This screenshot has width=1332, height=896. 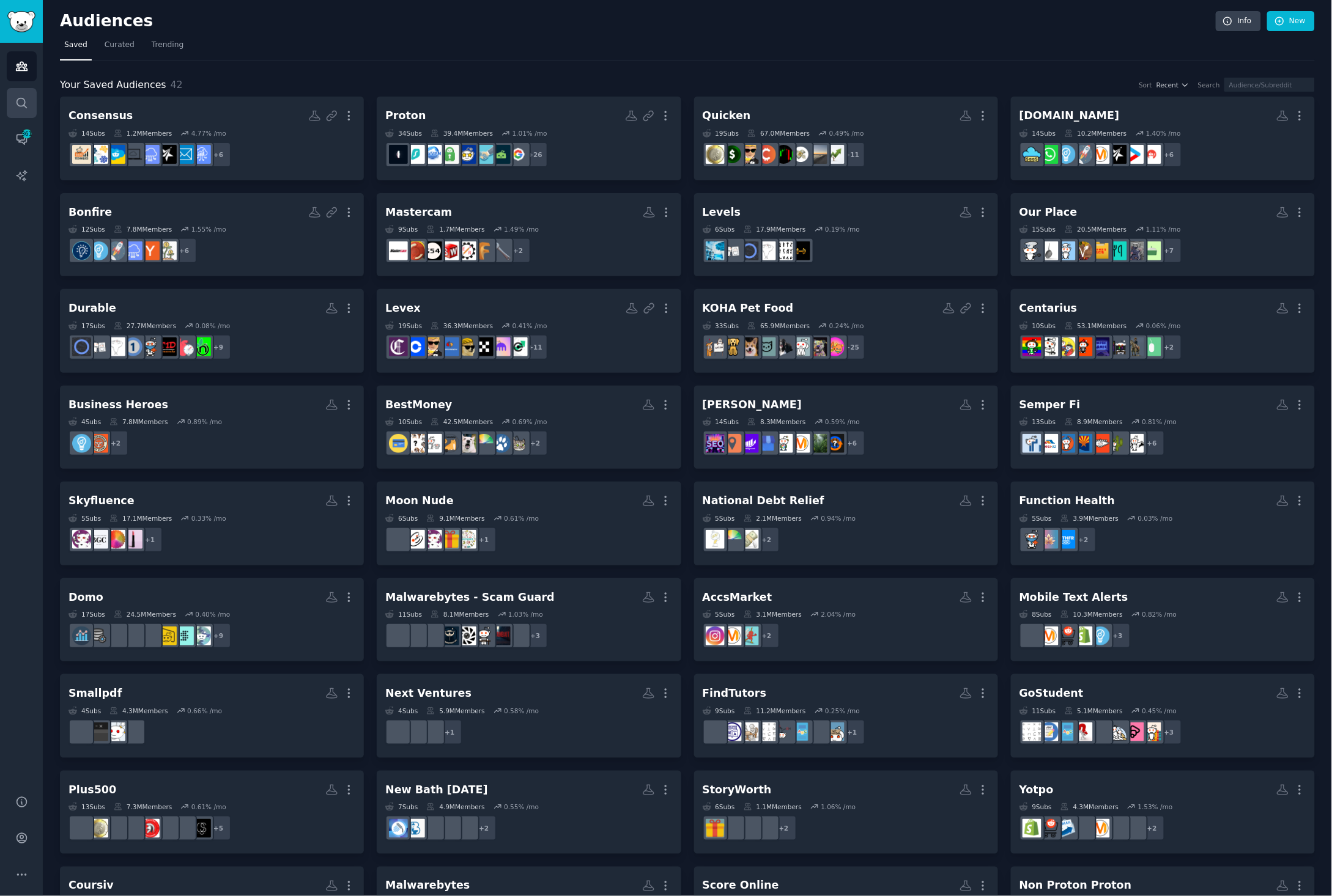 What do you see at coordinates (1100, 250) in the screenshot?
I see `img: TopSecretRecipes` at bounding box center [1100, 250].